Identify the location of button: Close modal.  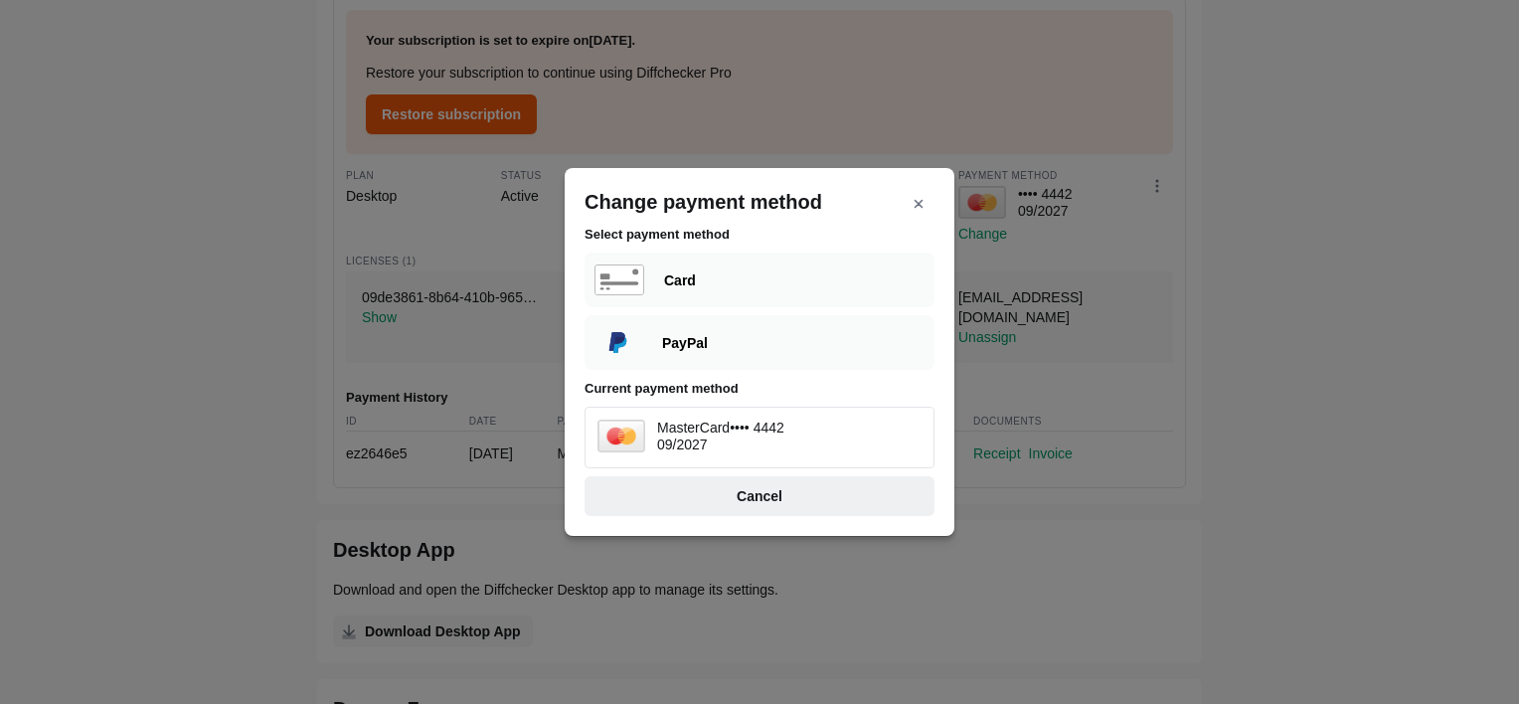
(919, 204).